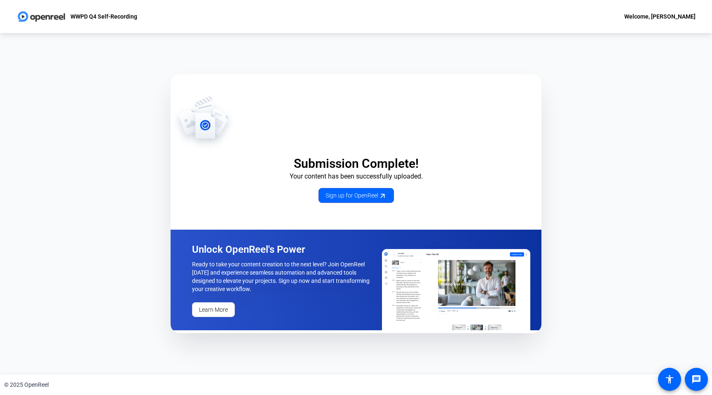 The image size is (712, 395). I want to click on p: WWPD Q4 Self-Recording, so click(104, 16).